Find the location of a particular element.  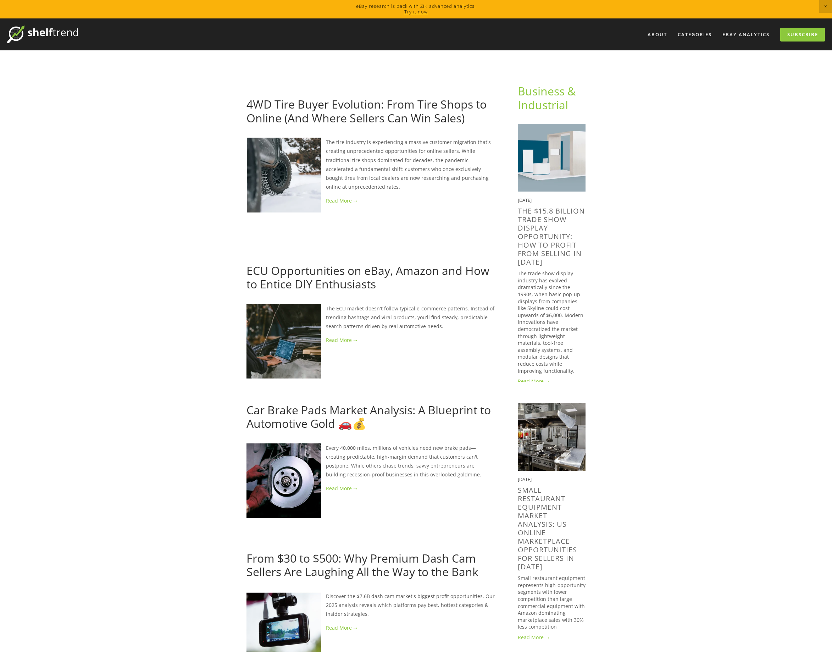

p: The trade show display industry has evolved dramatically since the 1990s, when basic pop-up displ... is located at coordinates (551, 322).